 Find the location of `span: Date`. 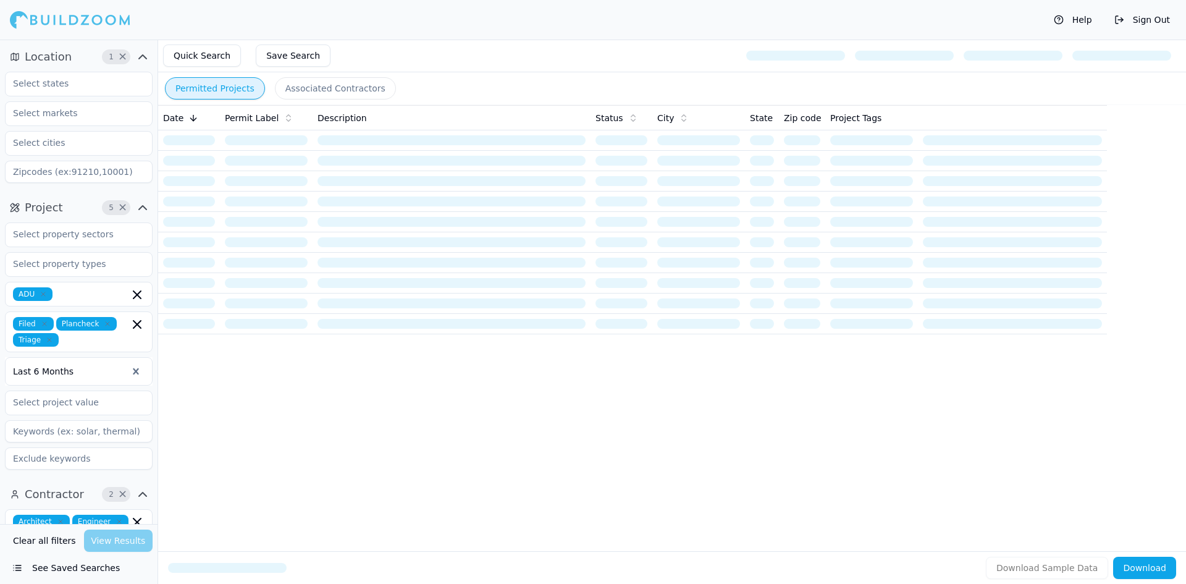

span: Date is located at coordinates (173, 118).